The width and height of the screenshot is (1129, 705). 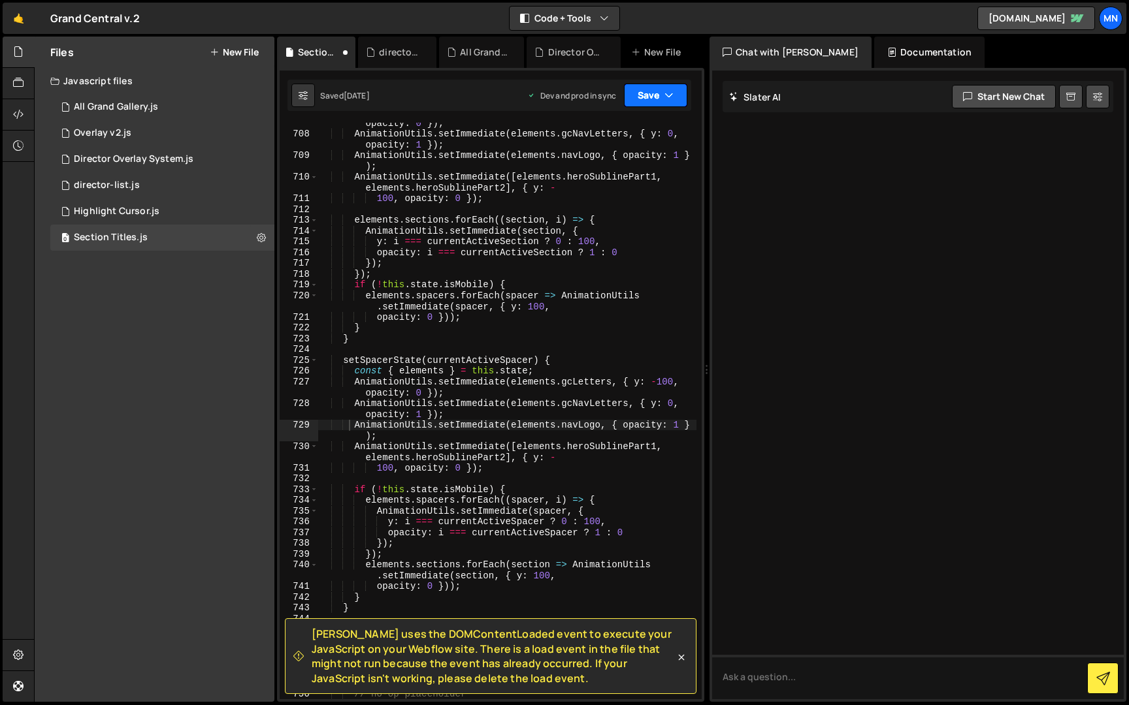 I want to click on button: Code + Tools, so click(x=564, y=18).